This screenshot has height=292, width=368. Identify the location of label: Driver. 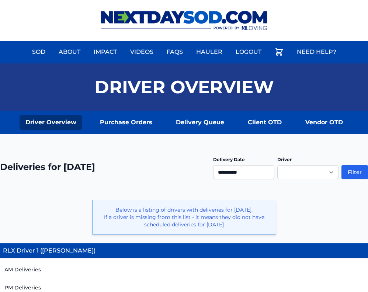
(285, 159).